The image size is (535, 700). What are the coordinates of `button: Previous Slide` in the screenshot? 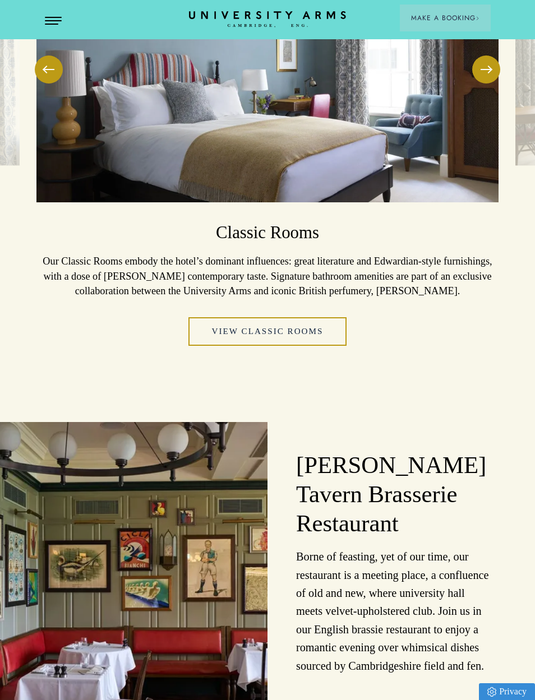 It's located at (49, 70).